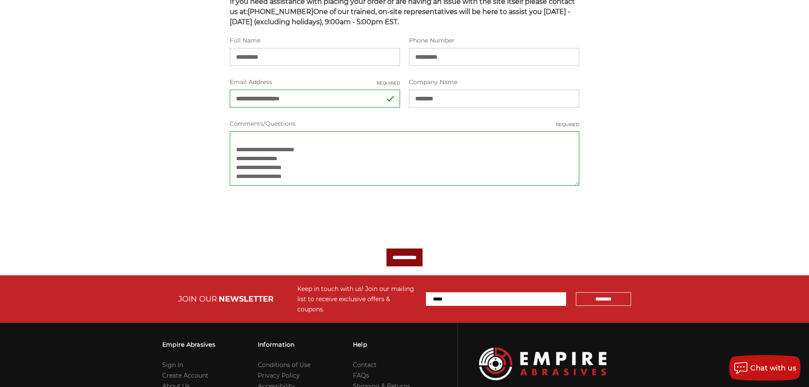  I want to click on h3: Help, so click(381, 344).